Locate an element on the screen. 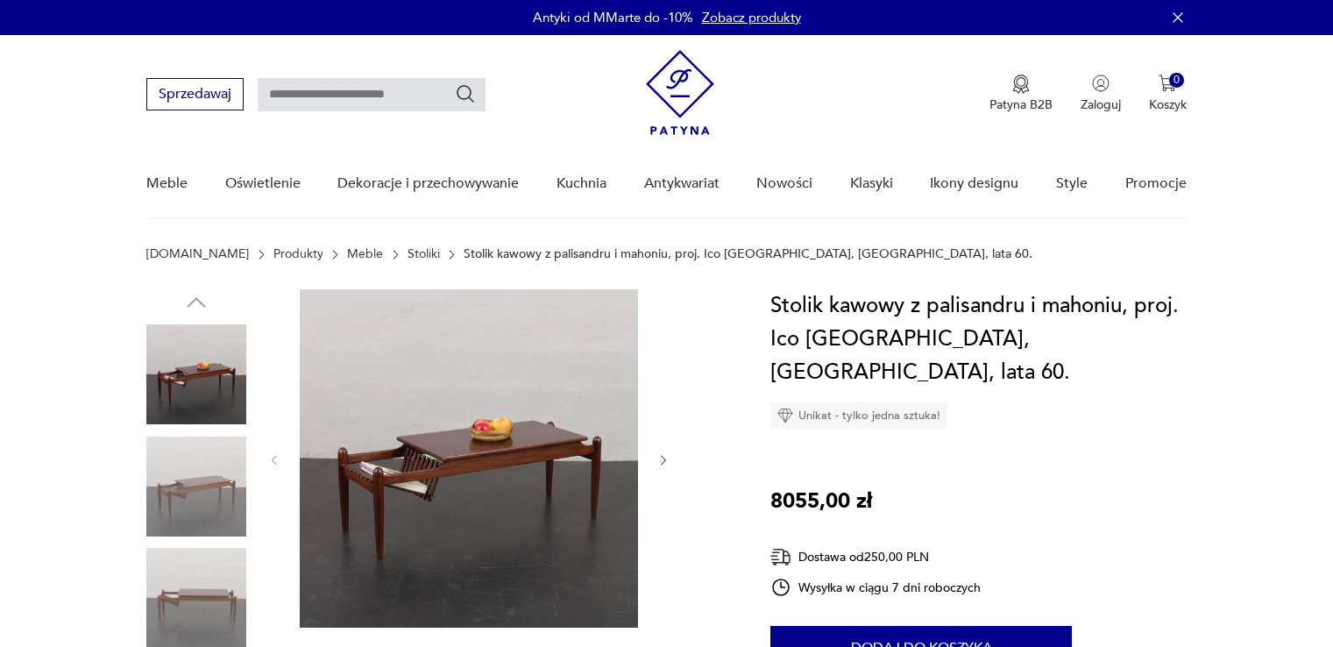 This screenshot has height=647, width=1333. a: Stoliki is located at coordinates (423, 254).